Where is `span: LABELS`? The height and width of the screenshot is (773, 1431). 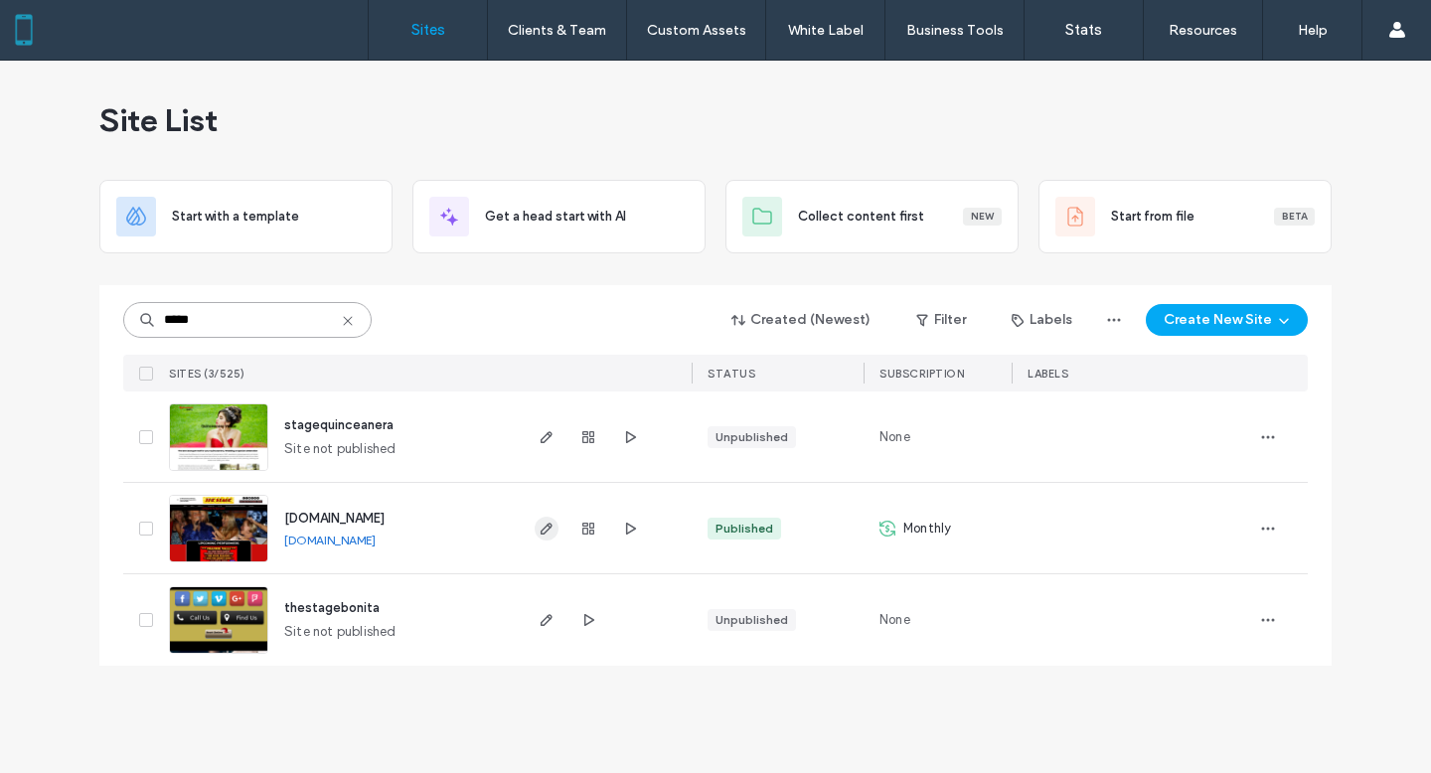
span: LABELS is located at coordinates (1048, 374).